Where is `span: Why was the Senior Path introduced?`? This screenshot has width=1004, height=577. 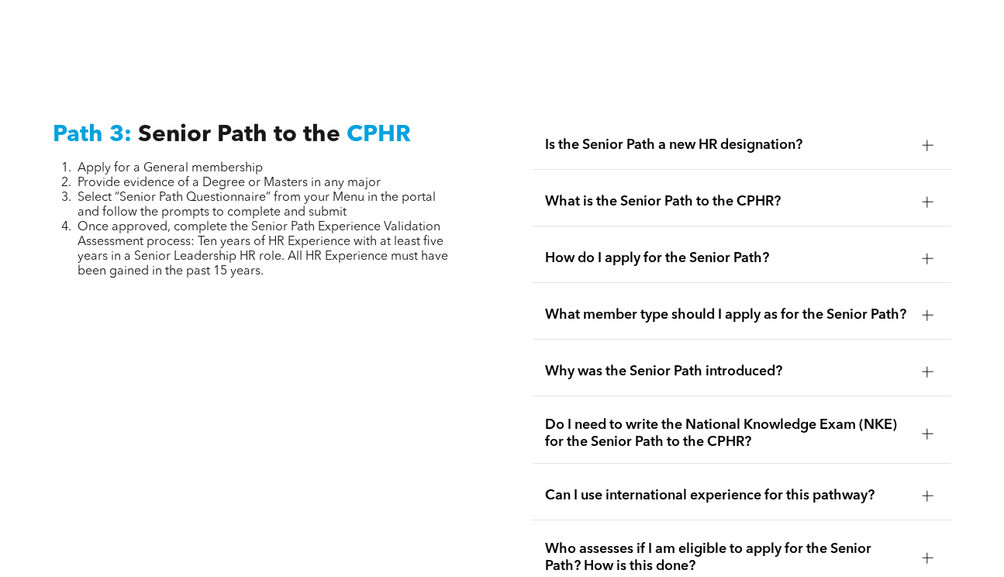
span: Why was the Senior Path introduced? is located at coordinates (727, 371).